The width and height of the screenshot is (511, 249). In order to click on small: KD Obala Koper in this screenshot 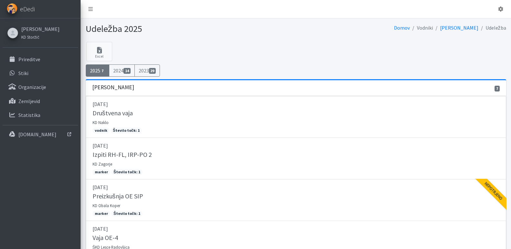, I will do `click(106, 206)`.